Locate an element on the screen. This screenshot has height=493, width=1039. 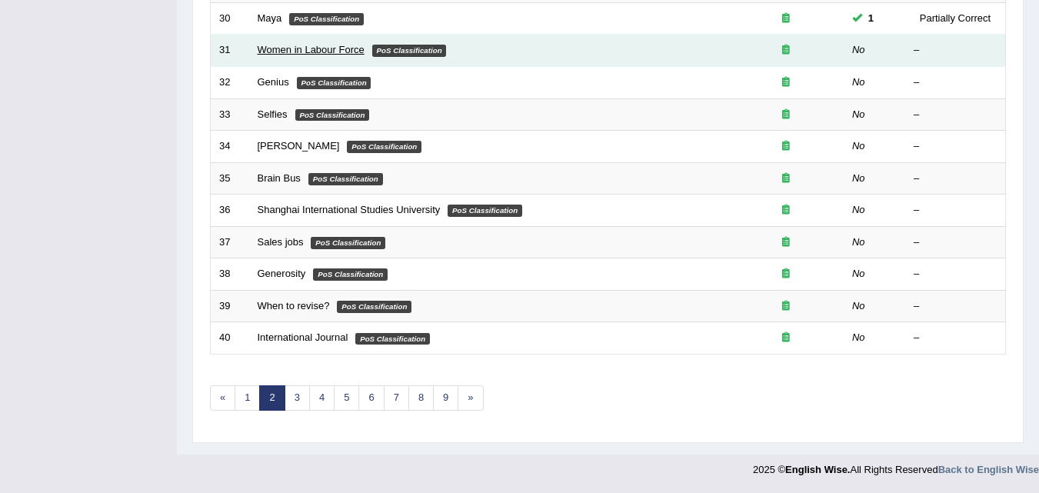
a: Generosity is located at coordinates (282, 273).